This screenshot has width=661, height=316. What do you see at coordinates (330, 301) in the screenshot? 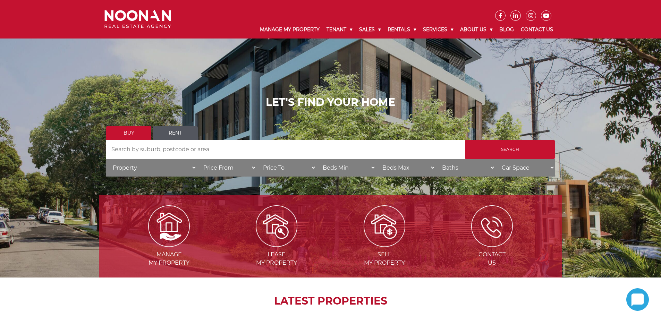
I see `h2: LATEST PROPERTIES` at bounding box center [330, 301].